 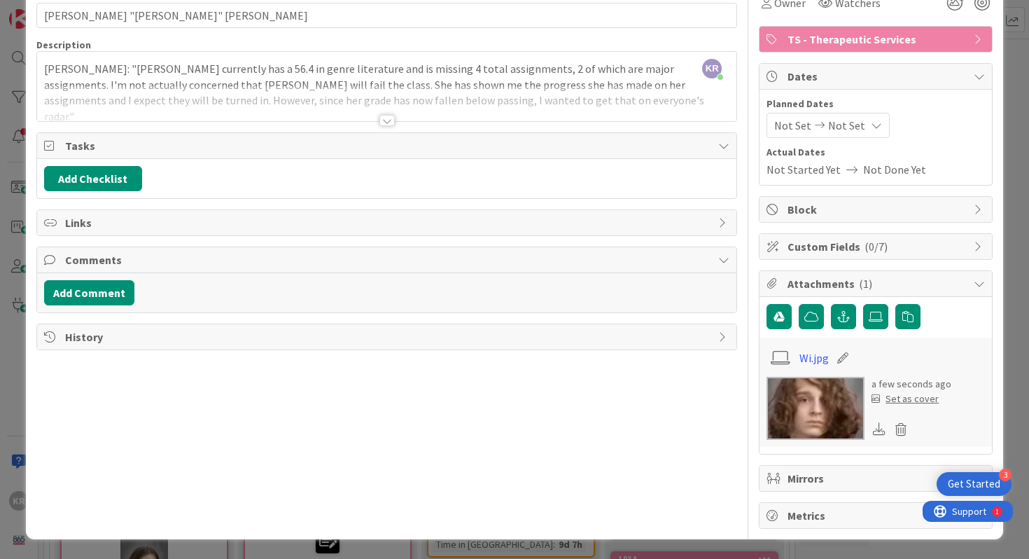 What do you see at coordinates (974, 484) in the screenshot?
I see `div: Open Get Started checklist, remaining modules: 3` at bounding box center [974, 484].